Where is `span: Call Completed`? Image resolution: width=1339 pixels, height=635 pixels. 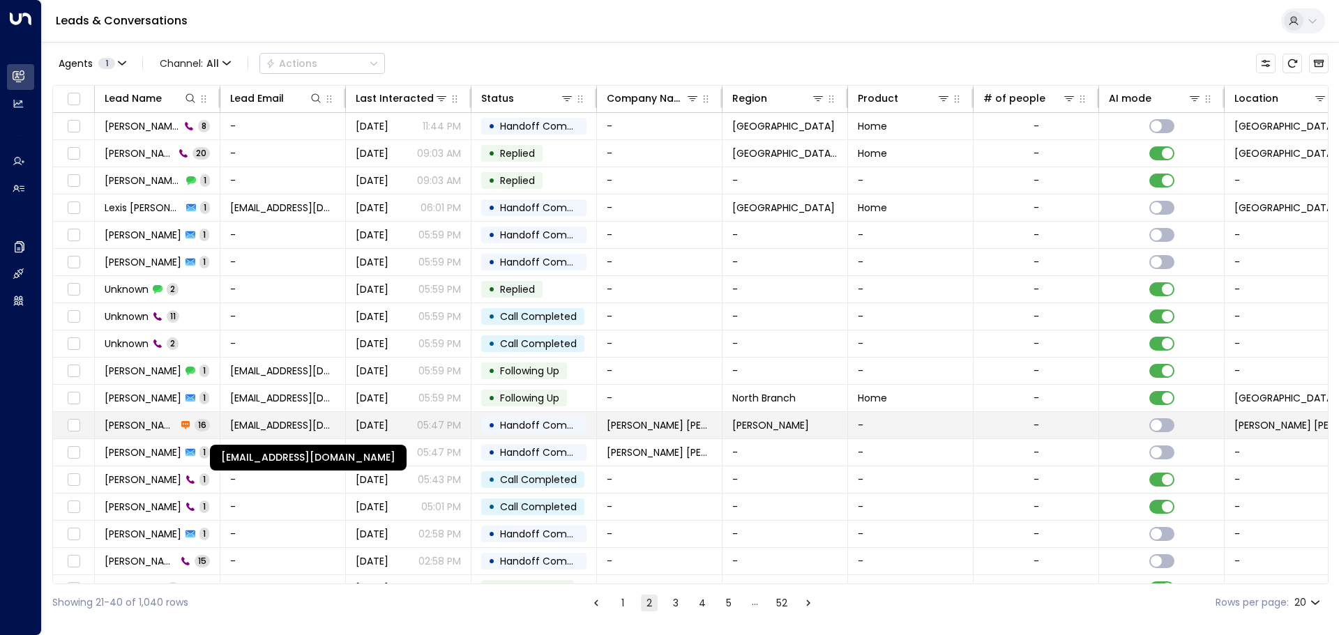 span: Call Completed is located at coordinates (538, 317).